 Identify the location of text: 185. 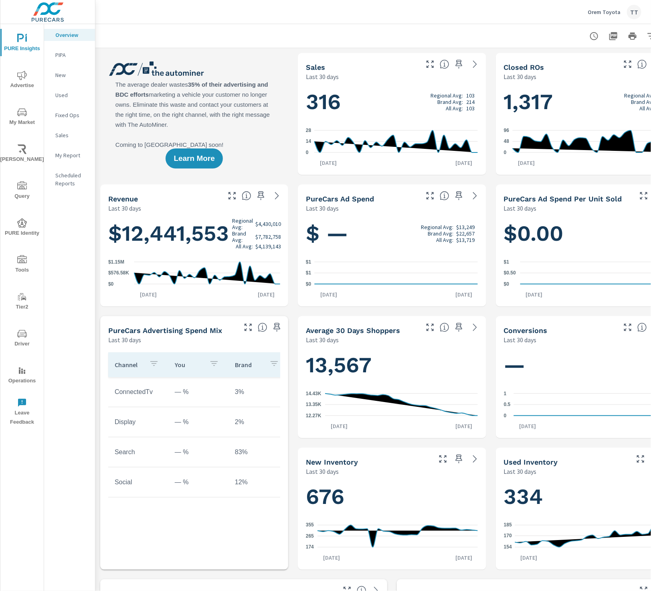
(508, 525).